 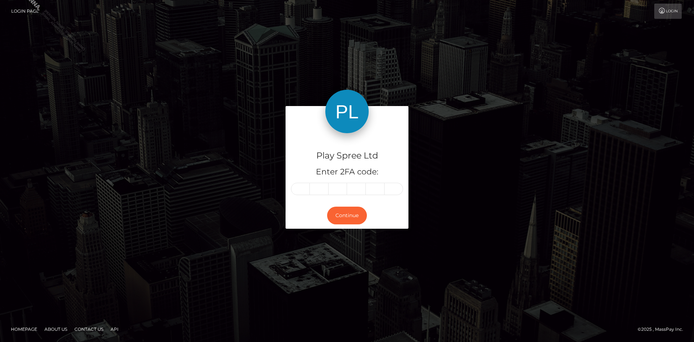 I want to click on a: Login, so click(x=668, y=11).